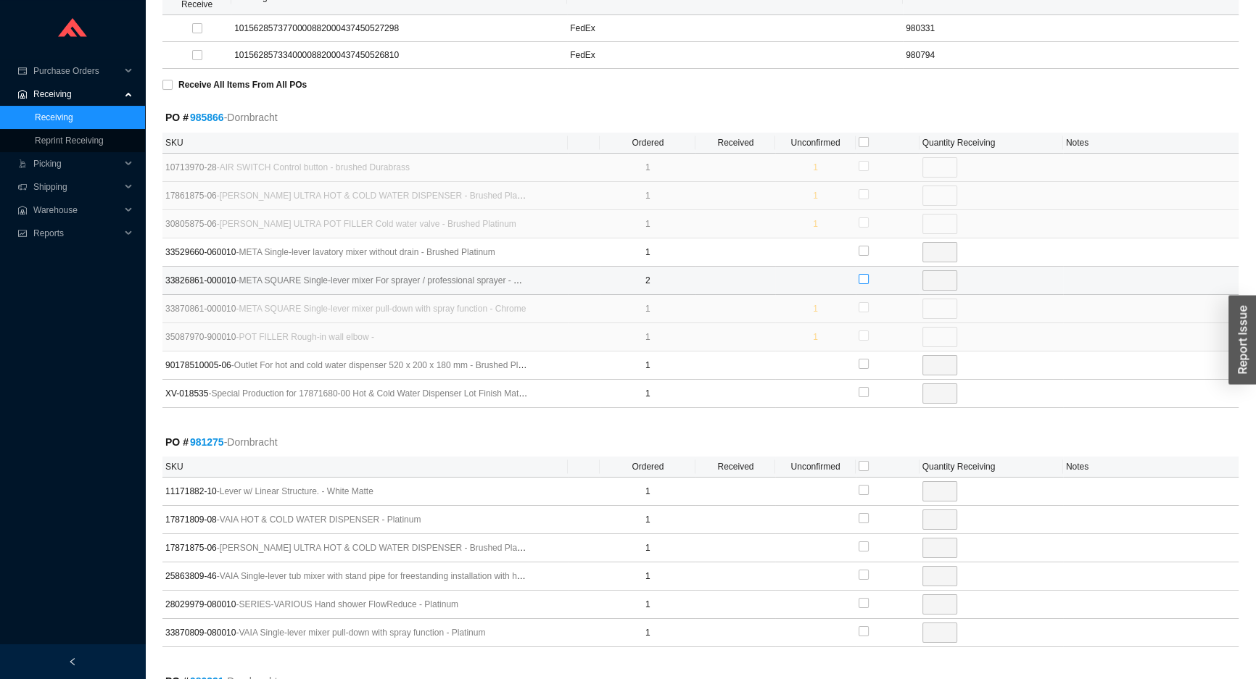 Image resolution: width=1256 pixels, height=679 pixels. Describe the element at coordinates (54, 117) in the screenshot. I see `a: Receiving` at that location.